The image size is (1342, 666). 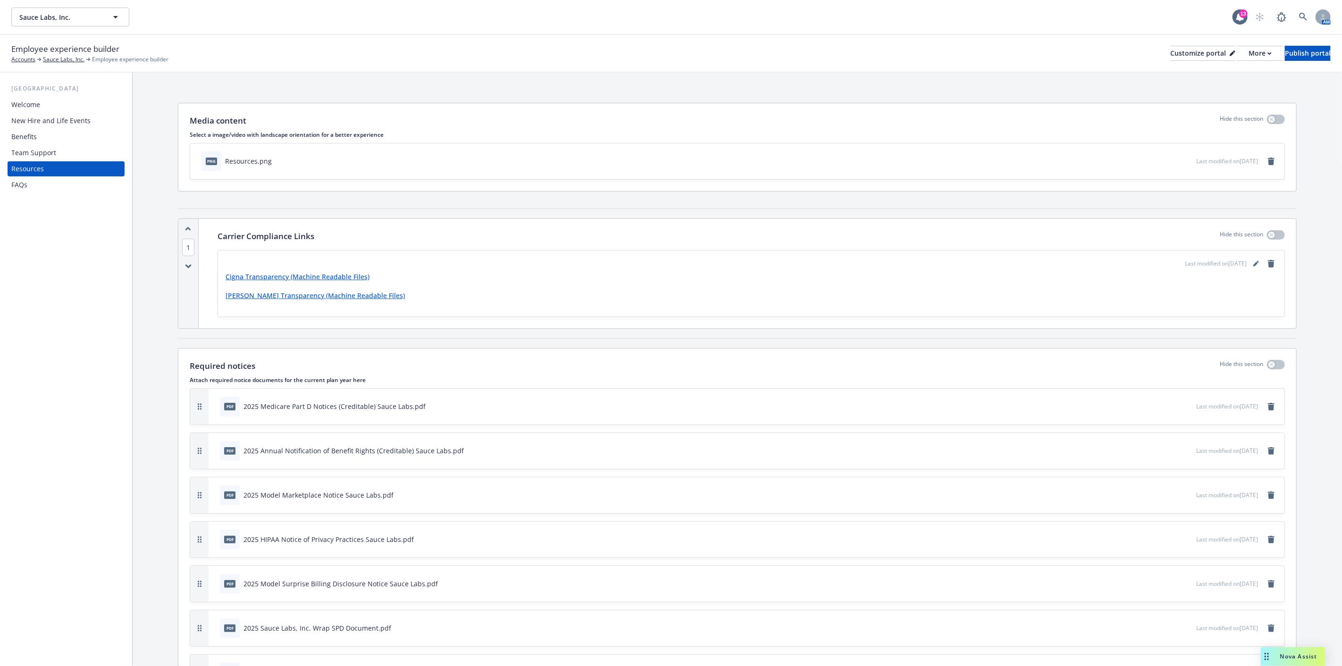 I want to click on div: FAQs, so click(x=19, y=185).